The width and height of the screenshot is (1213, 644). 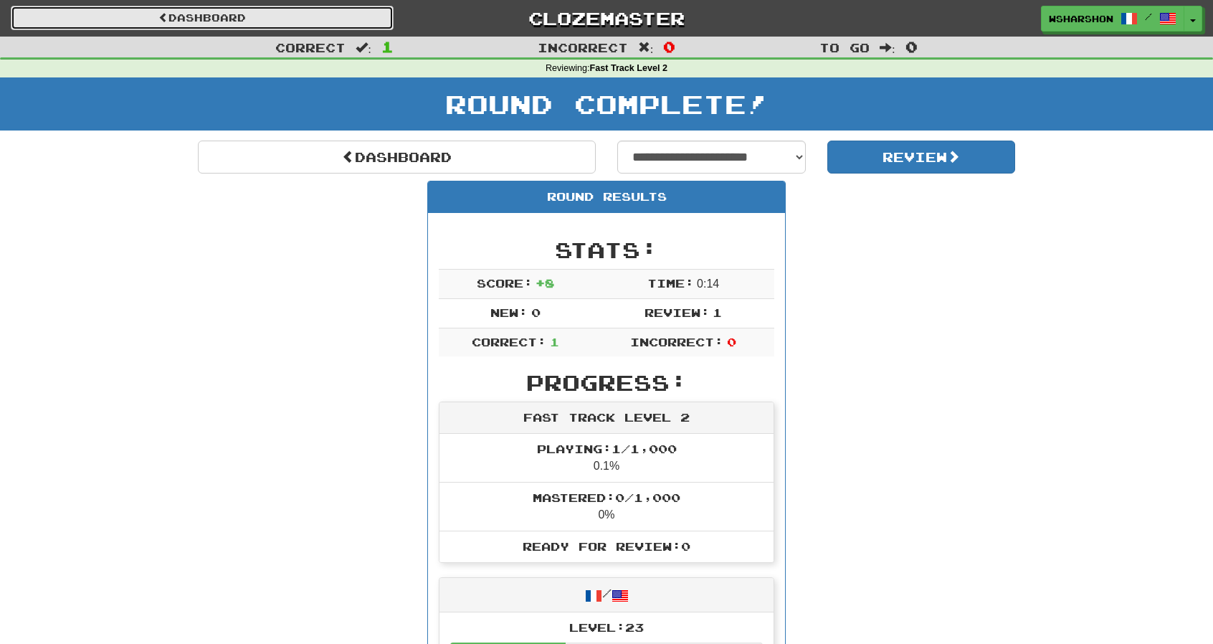 What do you see at coordinates (583, 47) in the screenshot?
I see `span: Incorrect` at bounding box center [583, 47].